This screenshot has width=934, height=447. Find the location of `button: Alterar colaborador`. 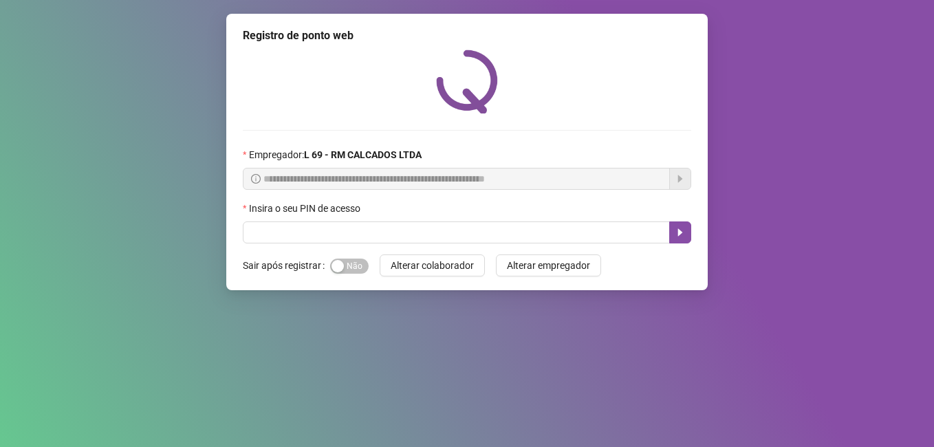

button: Alterar colaborador is located at coordinates (432, 265).